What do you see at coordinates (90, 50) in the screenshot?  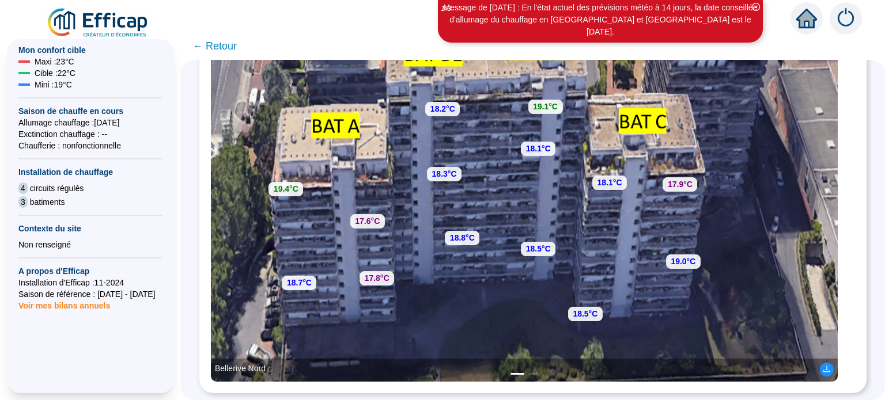 I see `span: Mon confort cible` at bounding box center [90, 50].